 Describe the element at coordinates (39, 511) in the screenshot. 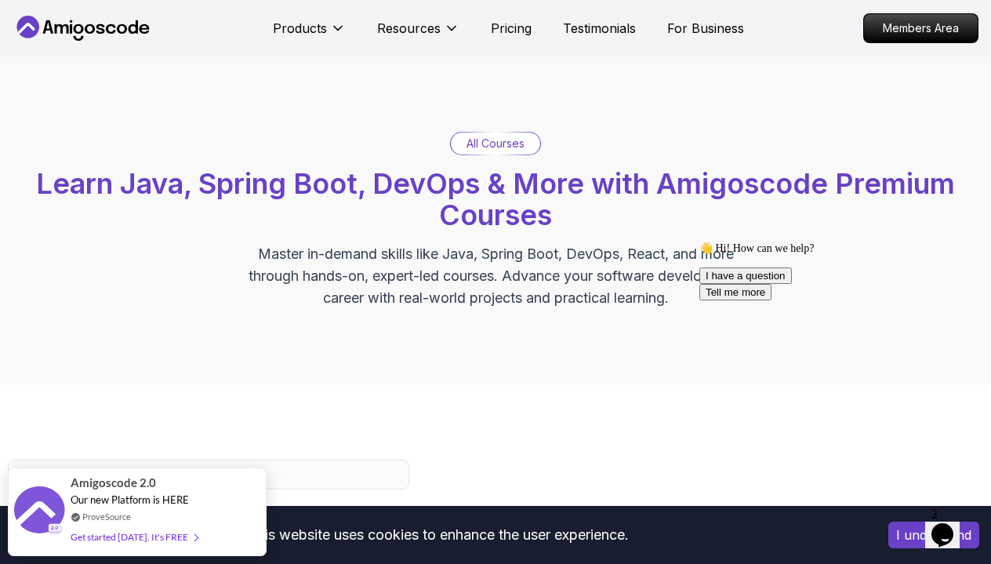

I see `img: provesource social proof notification image` at that location.